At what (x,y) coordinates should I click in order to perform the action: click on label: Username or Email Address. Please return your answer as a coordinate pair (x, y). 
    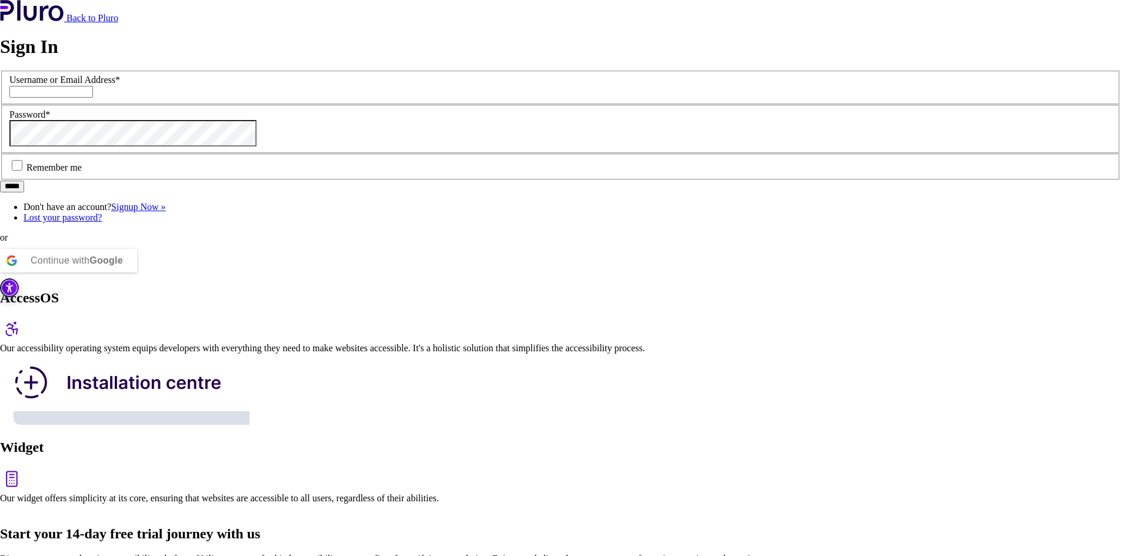
    Looking at the image, I should click on (65, 79).